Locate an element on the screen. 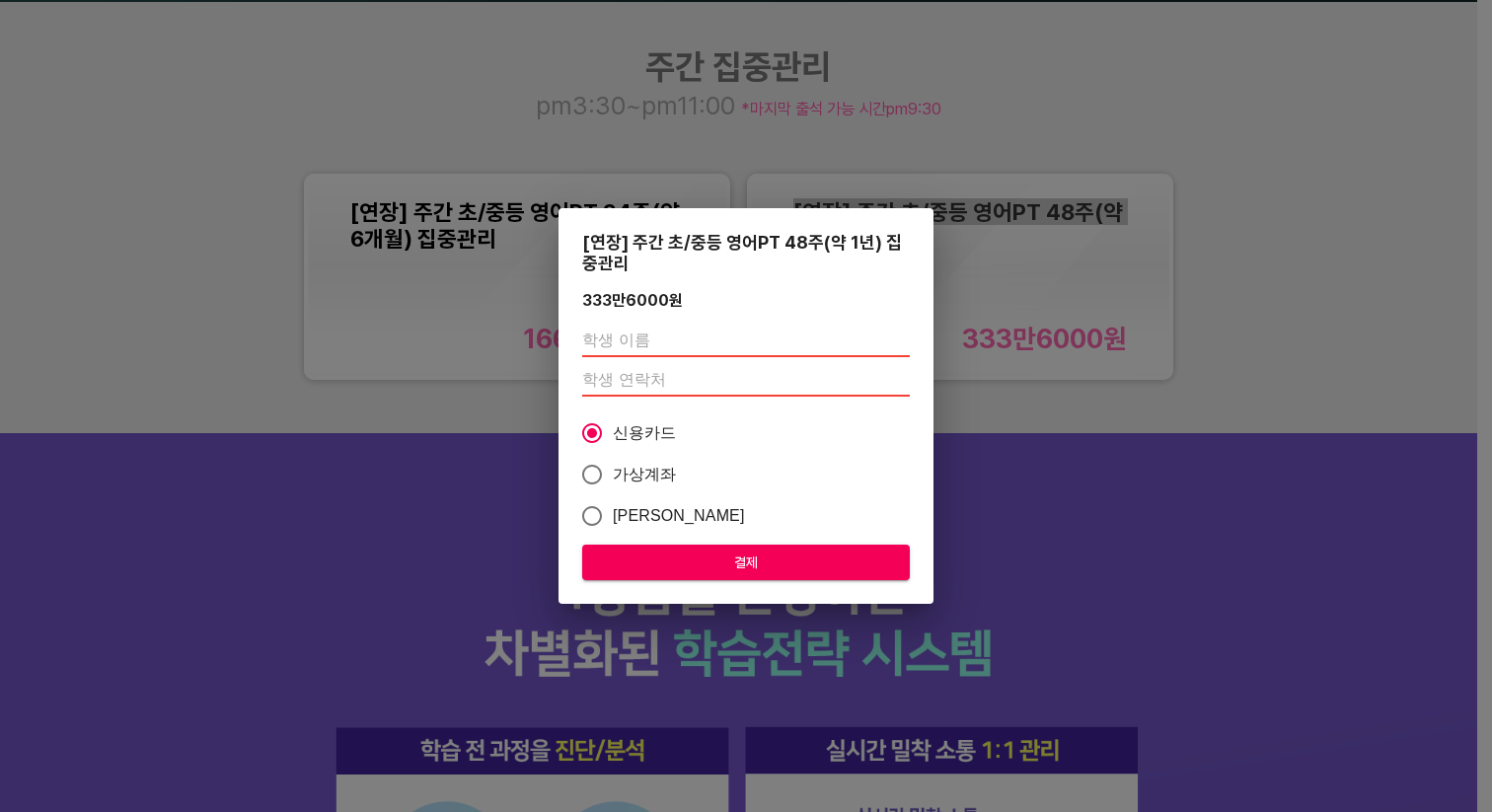 The height and width of the screenshot is (812, 1492). div: 333만6000 원 is located at coordinates (633, 299).